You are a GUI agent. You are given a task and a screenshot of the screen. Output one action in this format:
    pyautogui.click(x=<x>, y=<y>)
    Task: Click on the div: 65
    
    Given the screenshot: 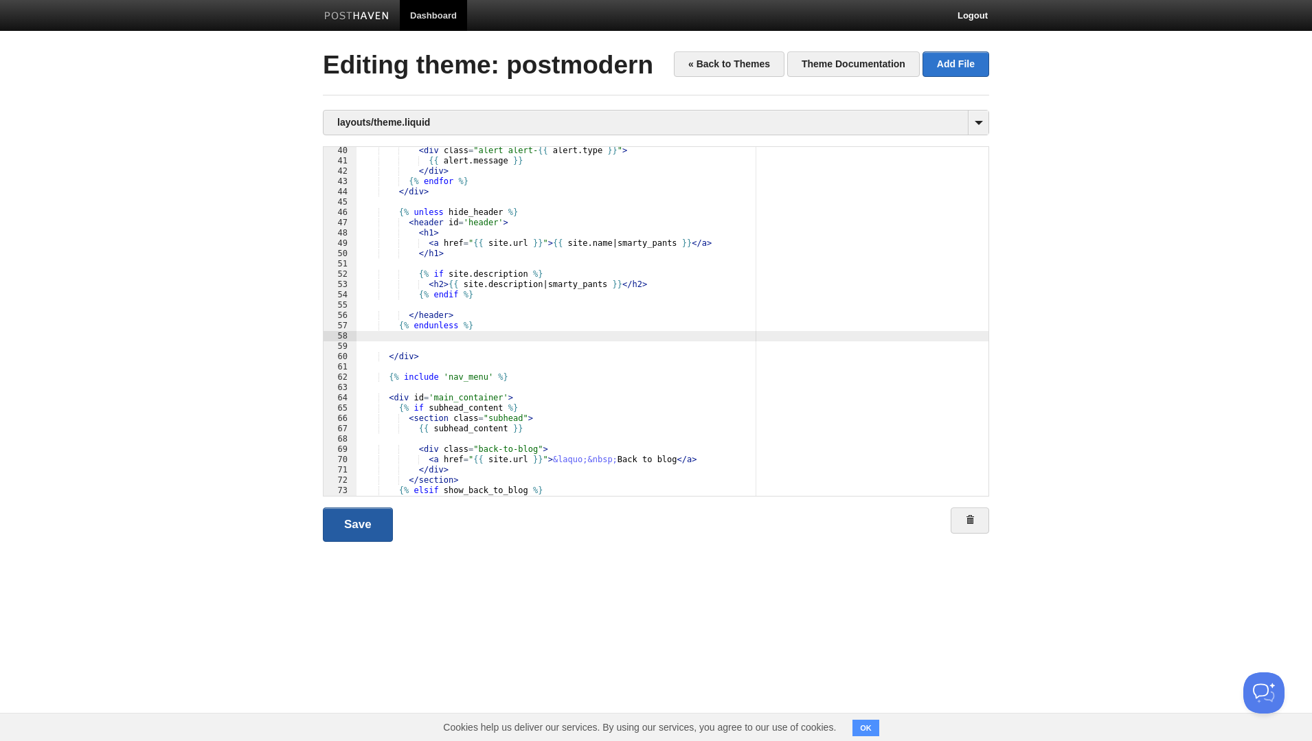 What is the action you would take?
    pyautogui.click(x=340, y=408)
    